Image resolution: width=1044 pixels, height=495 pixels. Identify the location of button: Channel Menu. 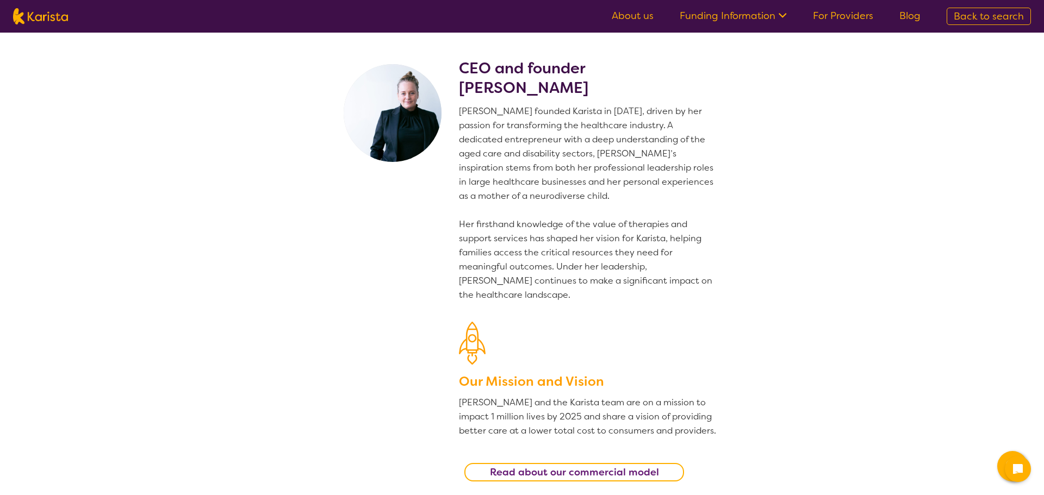
(1012, 466).